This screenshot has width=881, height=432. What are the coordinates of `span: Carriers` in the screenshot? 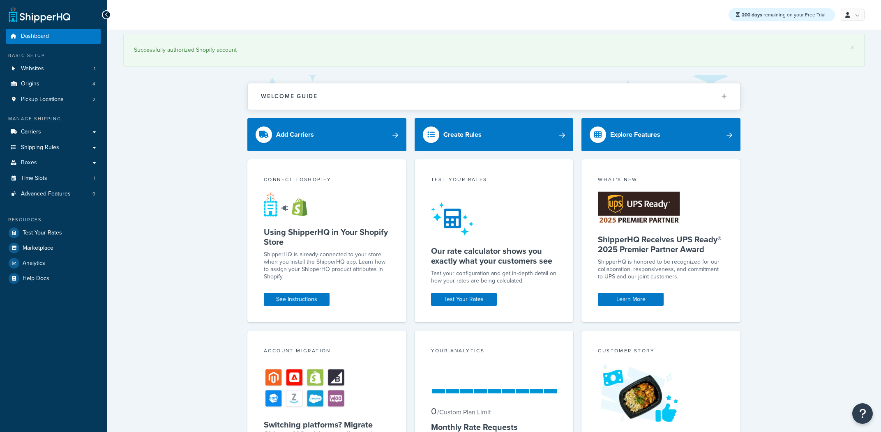 It's located at (31, 132).